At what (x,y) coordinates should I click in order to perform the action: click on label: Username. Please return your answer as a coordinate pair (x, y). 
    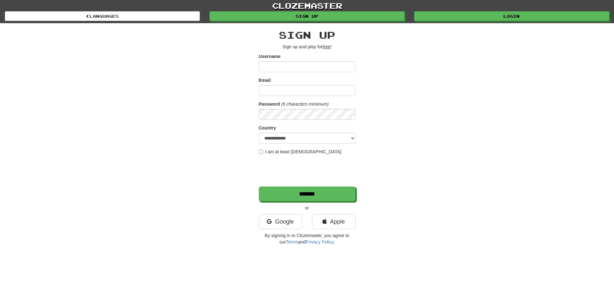
    Looking at the image, I should click on (270, 56).